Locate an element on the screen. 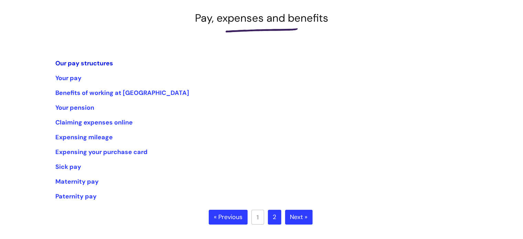 The width and height of the screenshot is (523, 239). a: « Previous is located at coordinates (228, 217).